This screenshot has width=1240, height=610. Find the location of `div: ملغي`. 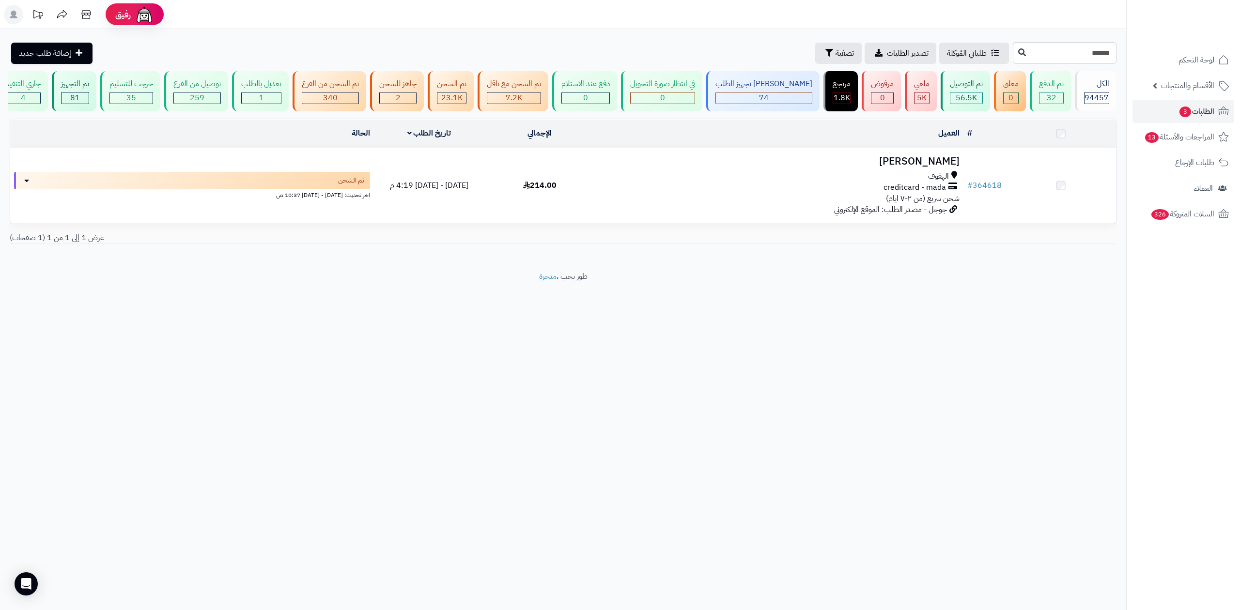

div: ملغي is located at coordinates (922, 84).